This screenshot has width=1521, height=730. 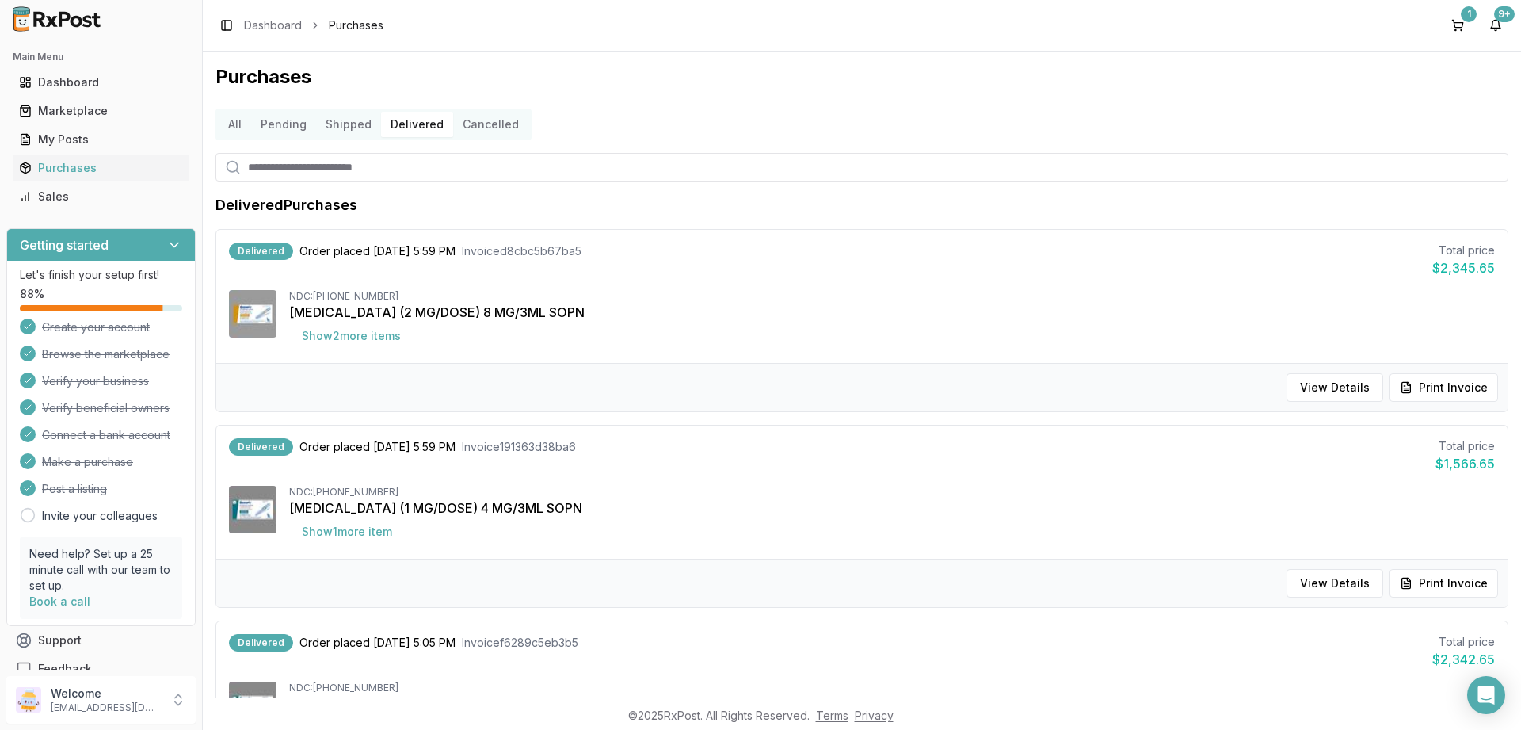 I want to click on div: Dashboard, so click(x=101, y=82).